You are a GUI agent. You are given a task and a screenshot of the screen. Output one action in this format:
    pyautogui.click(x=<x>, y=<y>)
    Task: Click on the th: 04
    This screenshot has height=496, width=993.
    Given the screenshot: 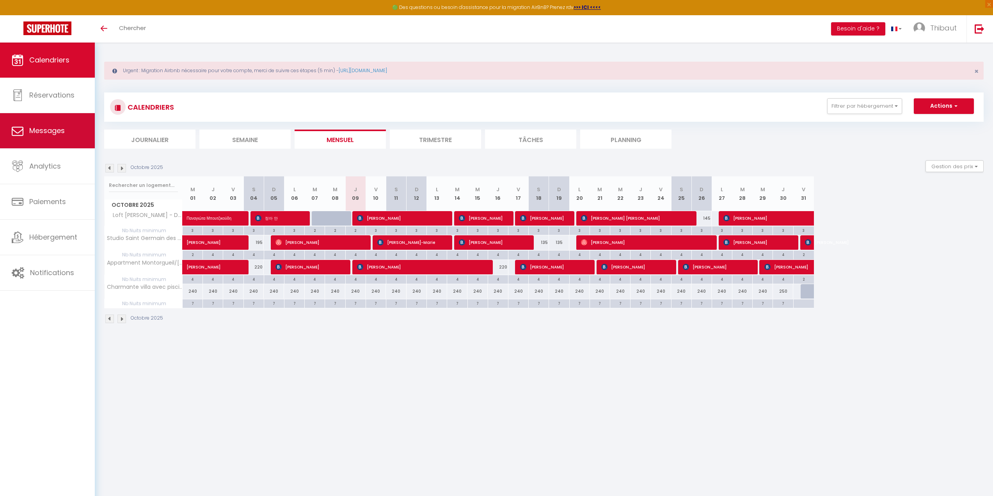 What is the action you would take?
    pyautogui.click(x=254, y=194)
    